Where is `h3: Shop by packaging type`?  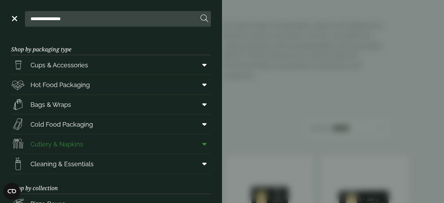
h3: Shop by packaging type is located at coordinates (111, 45).